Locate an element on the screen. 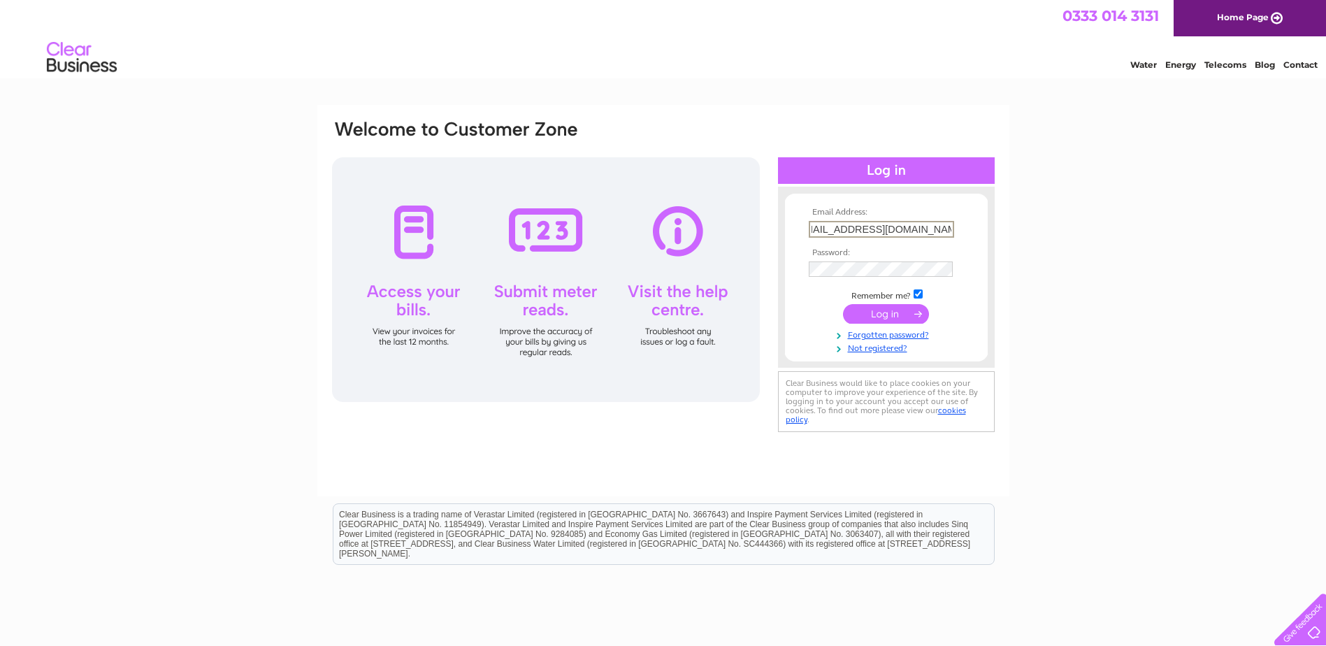 Image resolution: width=1326 pixels, height=646 pixels. a: cookies policy is located at coordinates (876, 415).